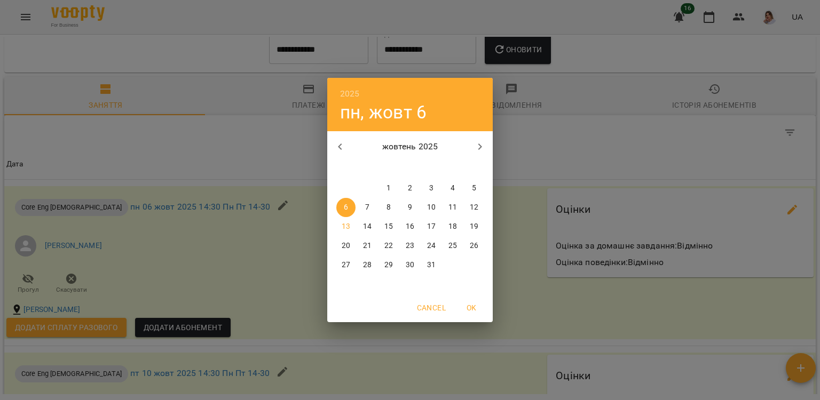  I want to click on button: 13, so click(346, 227).